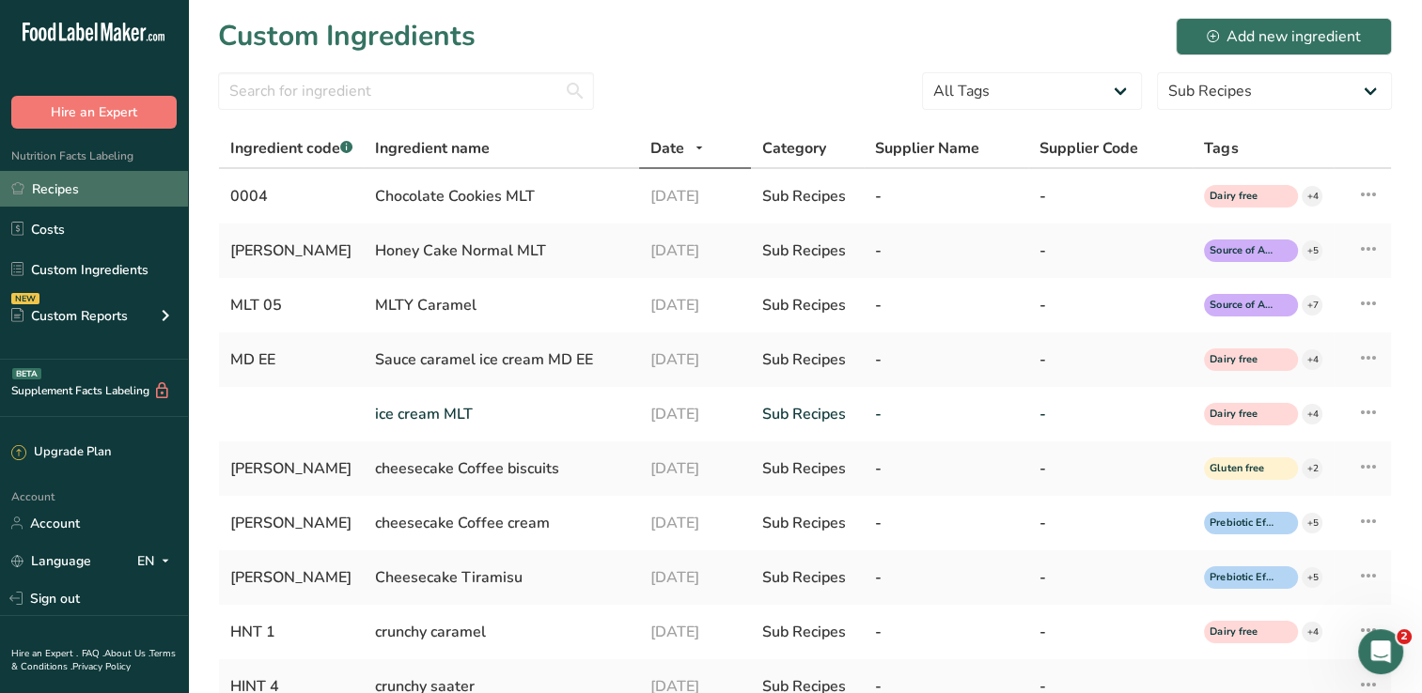 The image size is (1422, 693). Describe the element at coordinates (347, 36) in the screenshot. I see `h1: Custom Ingredients` at that location.